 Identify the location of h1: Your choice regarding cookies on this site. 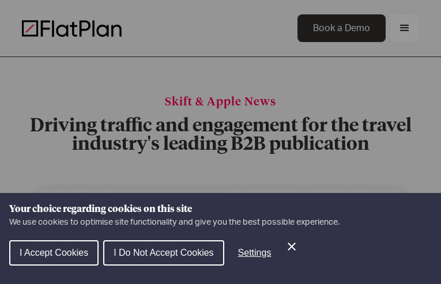
(220, 209).